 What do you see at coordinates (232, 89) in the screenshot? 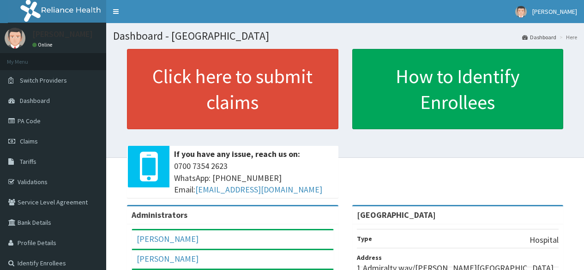
I see `a: Click here to submit claims` at bounding box center [232, 89].